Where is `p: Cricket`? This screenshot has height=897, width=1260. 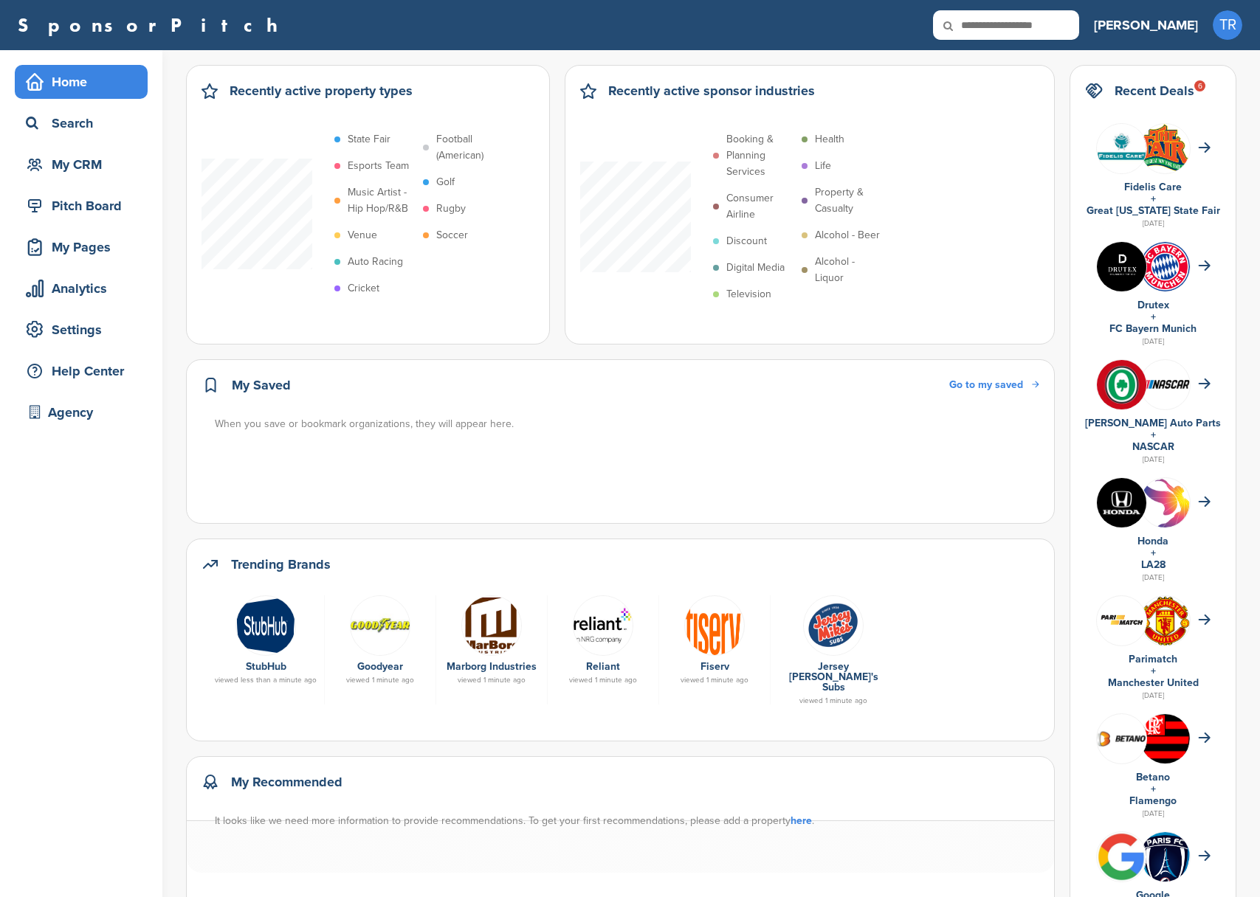 p: Cricket is located at coordinates (363, 289).